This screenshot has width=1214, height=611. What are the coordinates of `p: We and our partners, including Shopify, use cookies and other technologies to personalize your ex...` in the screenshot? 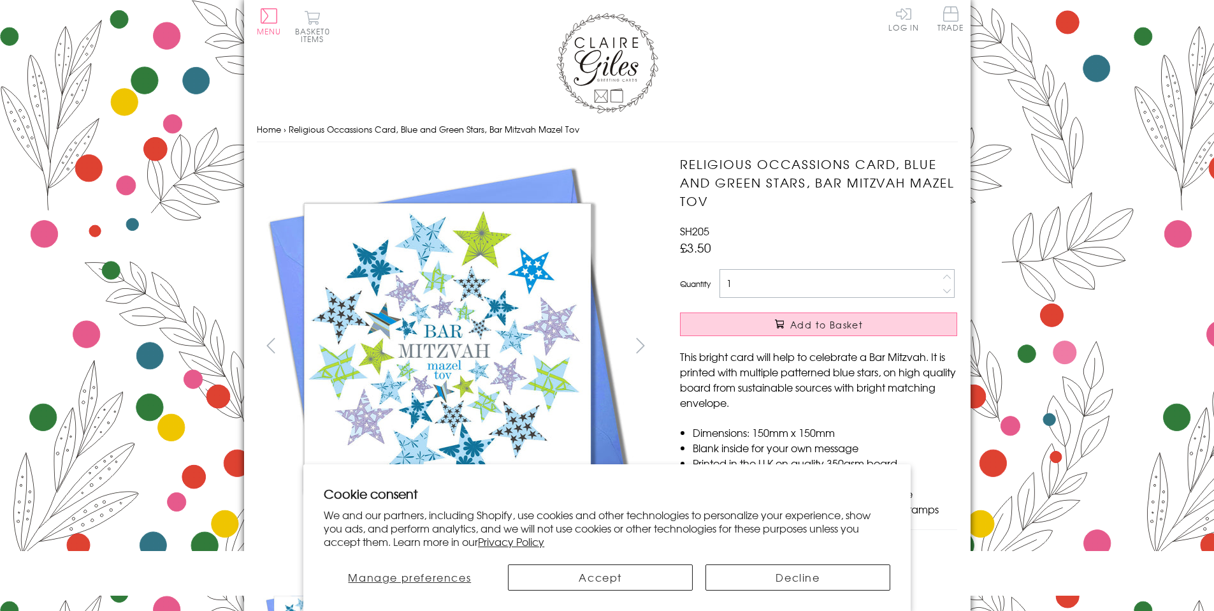 It's located at (607, 528).